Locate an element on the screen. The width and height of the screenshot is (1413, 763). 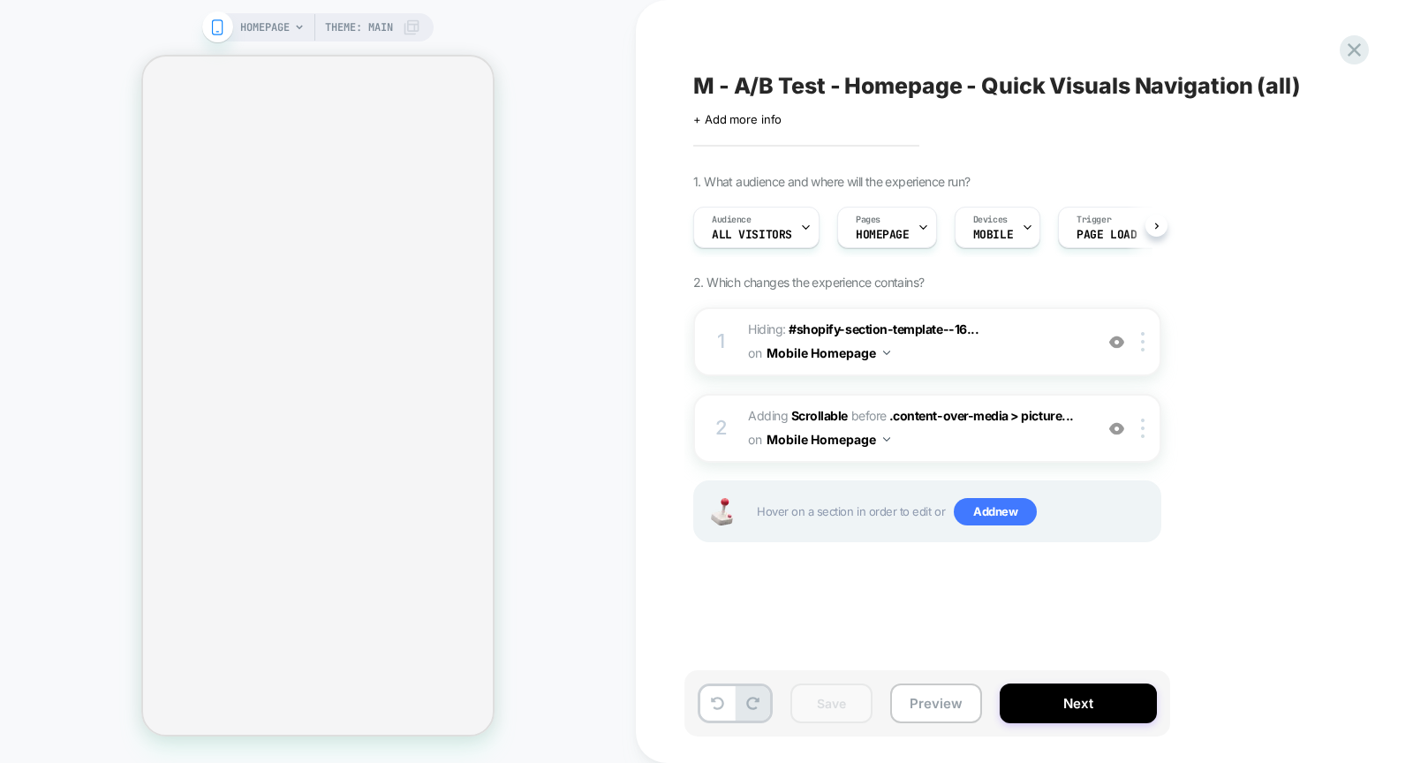
button: Next is located at coordinates (1078, 703).